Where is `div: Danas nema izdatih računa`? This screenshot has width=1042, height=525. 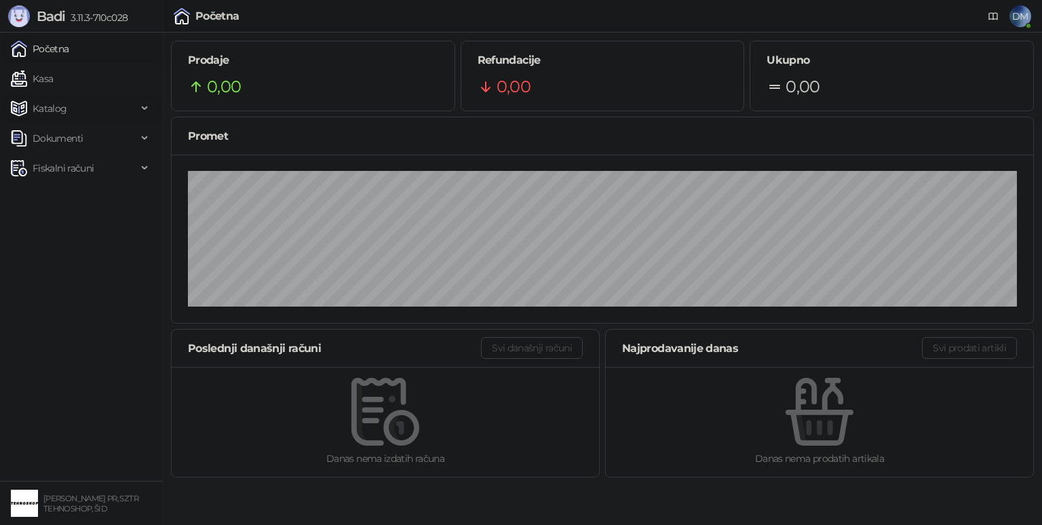
div: Danas nema izdatih računa is located at coordinates (385, 459).